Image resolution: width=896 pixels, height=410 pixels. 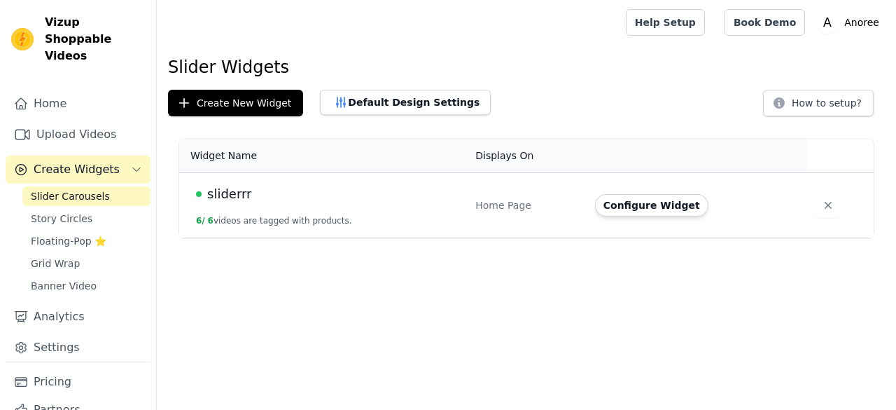 What do you see at coordinates (229, 194) in the screenshot?
I see `span: sliderrr` at bounding box center [229, 194].